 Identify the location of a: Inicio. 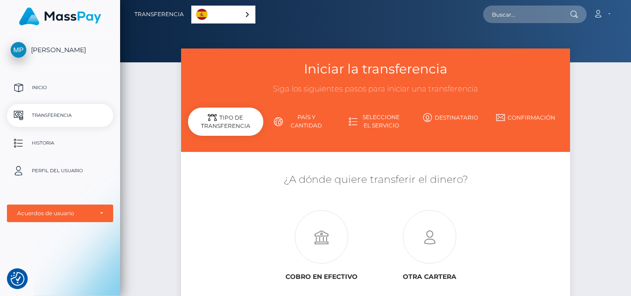
(60, 88).